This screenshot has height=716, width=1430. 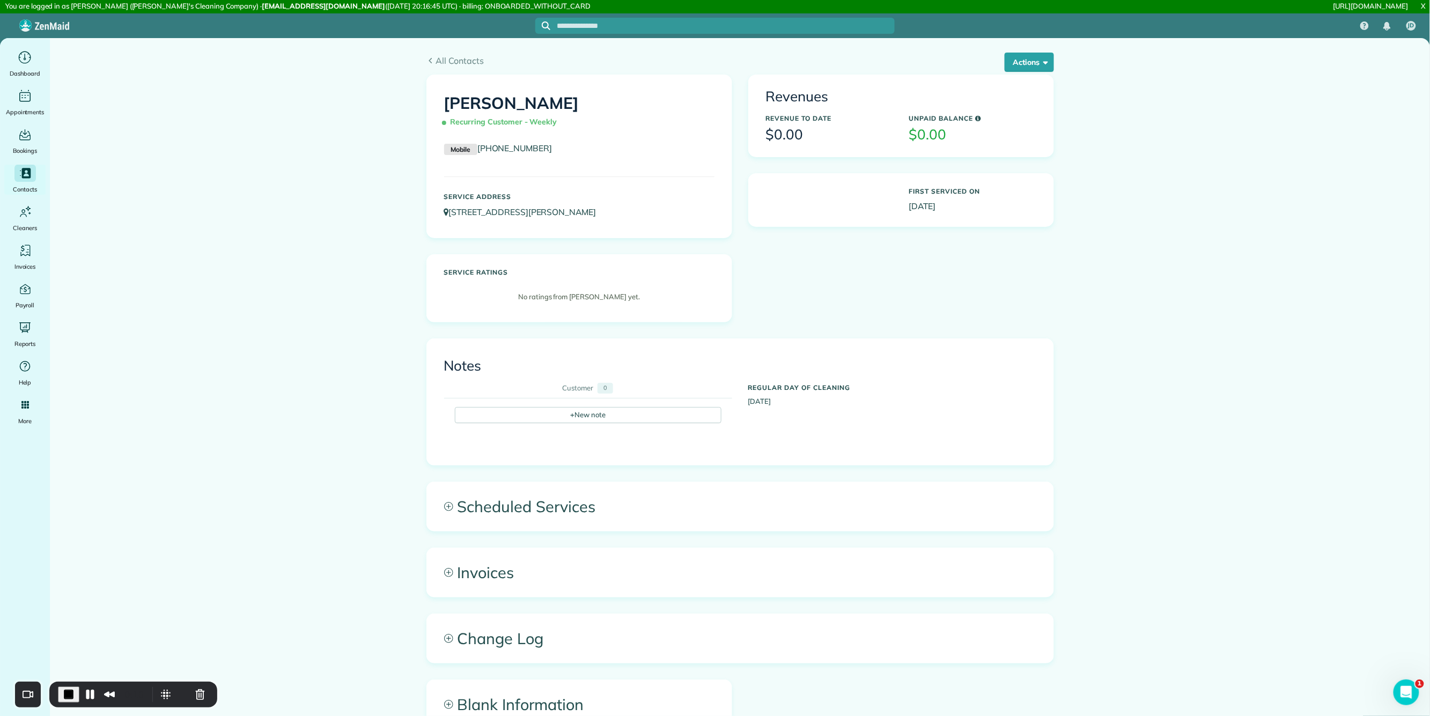 What do you see at coordinates (1411, 26) in the screenshot?
I see `span: JD` at bounding box center [1411, 26].